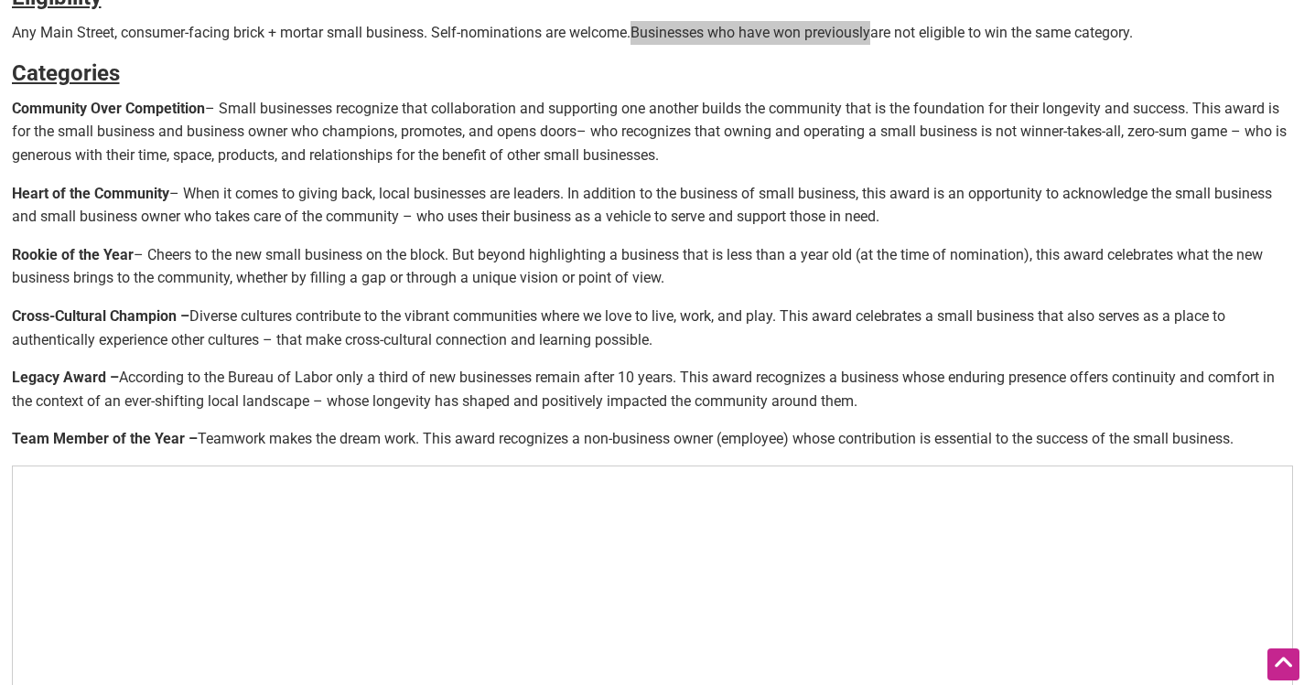 This screenshot has height=685, width=1304. Describe the element at coordinates (65, 377) in the screenshot. I see `strong: Legacy Award –` at that location.